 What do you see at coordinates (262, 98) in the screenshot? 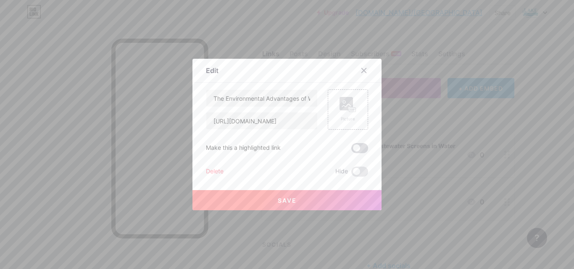
I see `input: Title` at bounding box center [262, 98].